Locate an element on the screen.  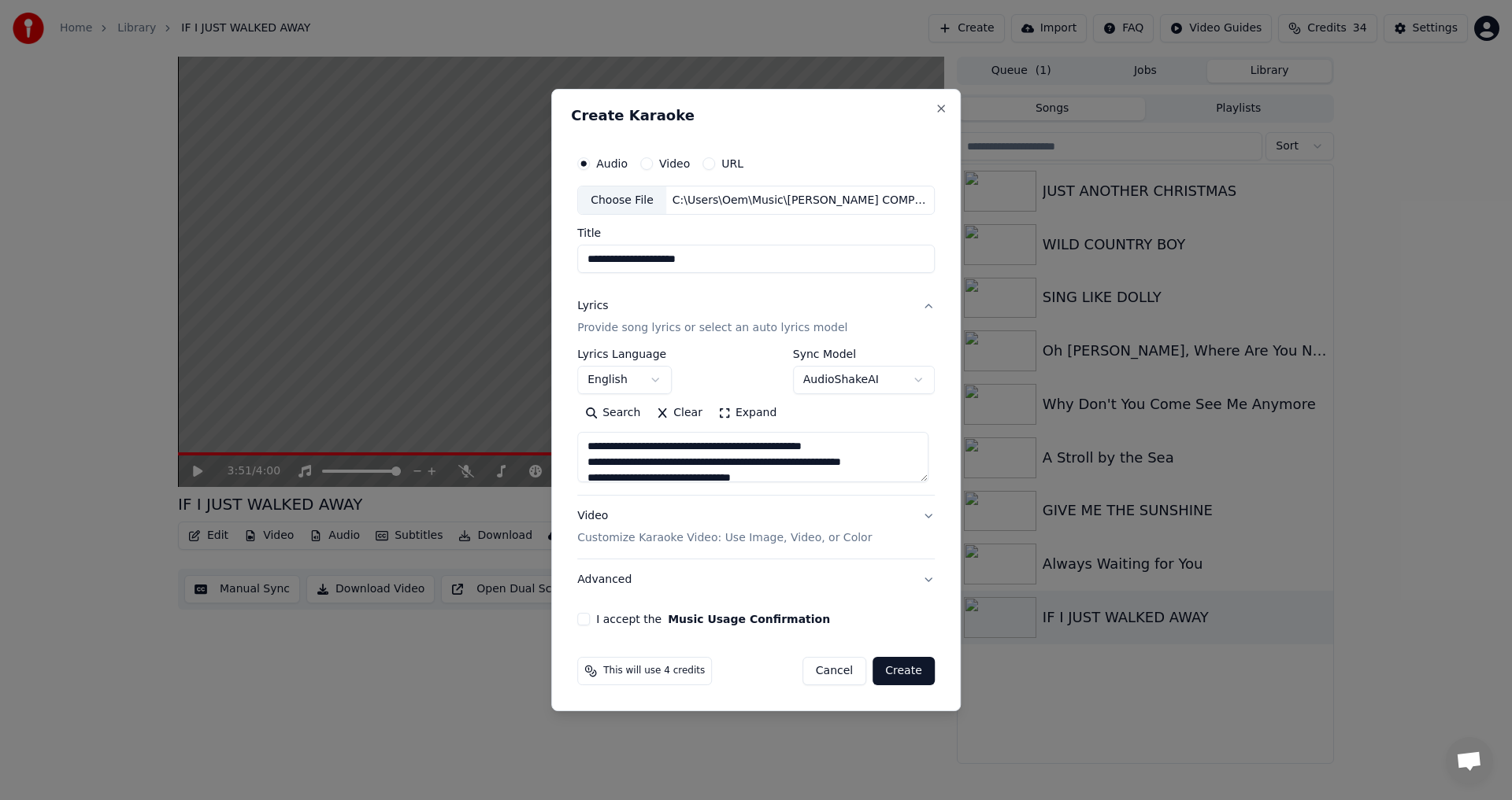
button: Expand is located at coordinates (748, 414).